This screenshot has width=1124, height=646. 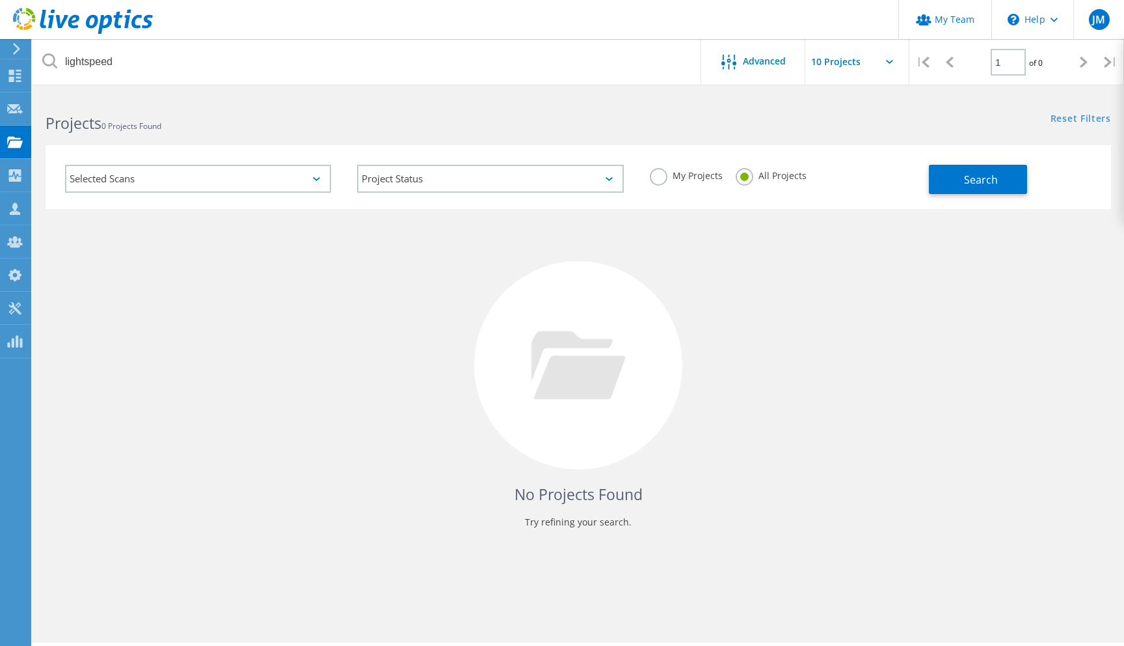 I want to click on input: Search projects by name, owner, ID, company, etc, so click(x=367, y=62).